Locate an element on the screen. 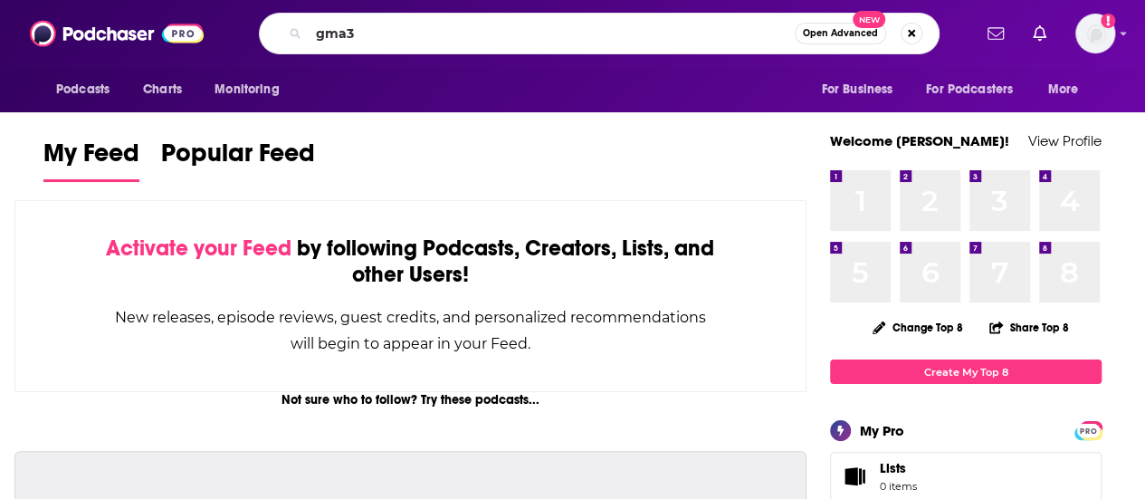 The height and width of the screenshot is (499, 1145). span: Podcasts is located at coordinates (82, 90).